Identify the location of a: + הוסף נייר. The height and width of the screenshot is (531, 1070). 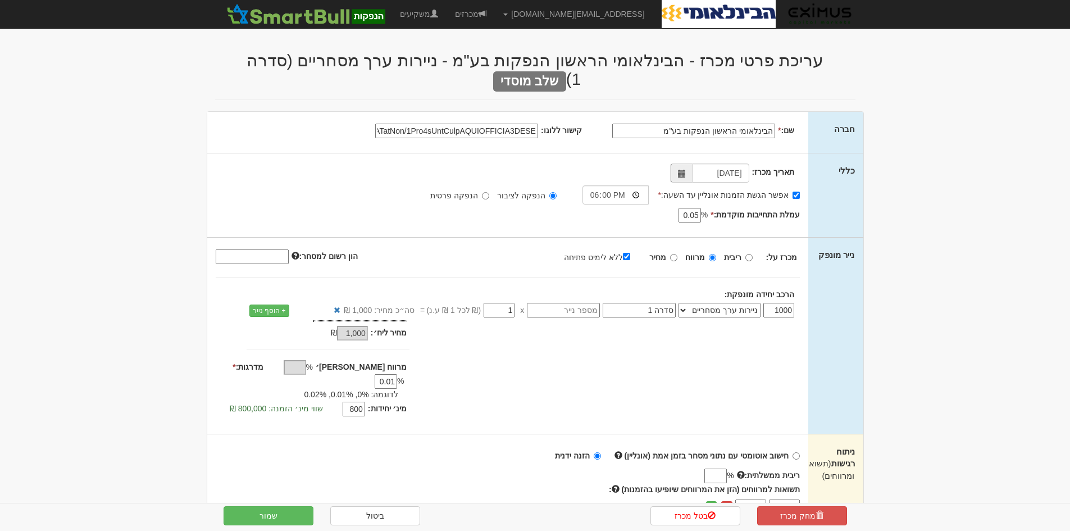
(269, 310).